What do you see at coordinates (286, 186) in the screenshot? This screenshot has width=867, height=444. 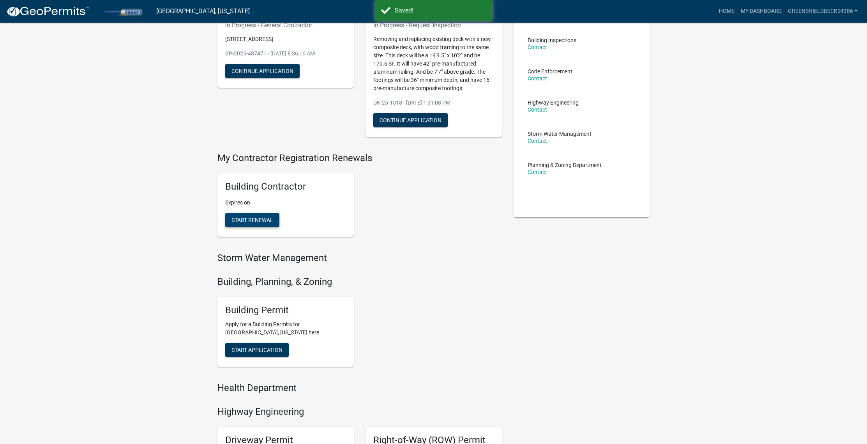 I see `h5: Building Contractor` at bounding box center [286, 186].